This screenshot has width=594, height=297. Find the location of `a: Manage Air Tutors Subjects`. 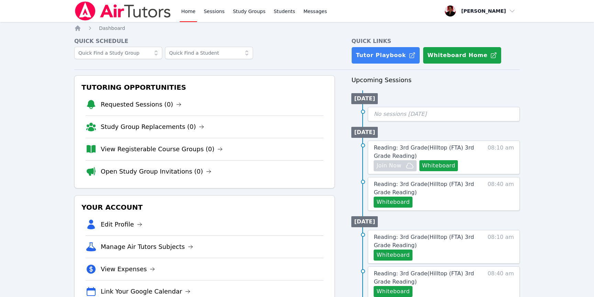

a: Manage Air Tutors Subjects is located at coordinates (147, 247).